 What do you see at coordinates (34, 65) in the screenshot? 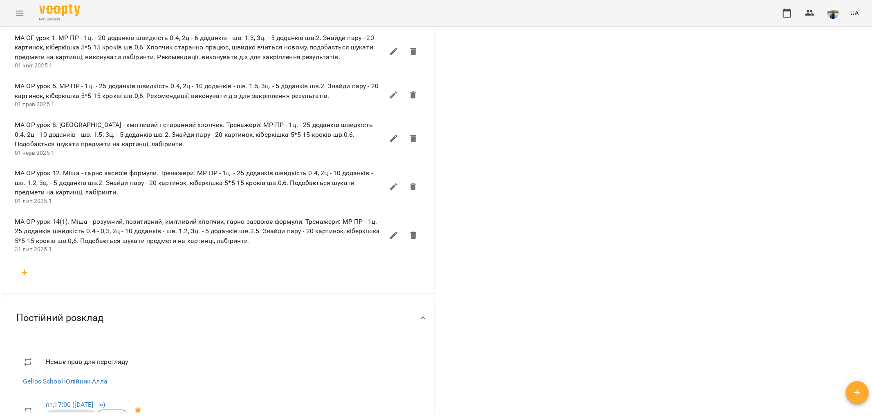
I see `span: 01 квіт 2025 1` at bounding box center [34, 65].